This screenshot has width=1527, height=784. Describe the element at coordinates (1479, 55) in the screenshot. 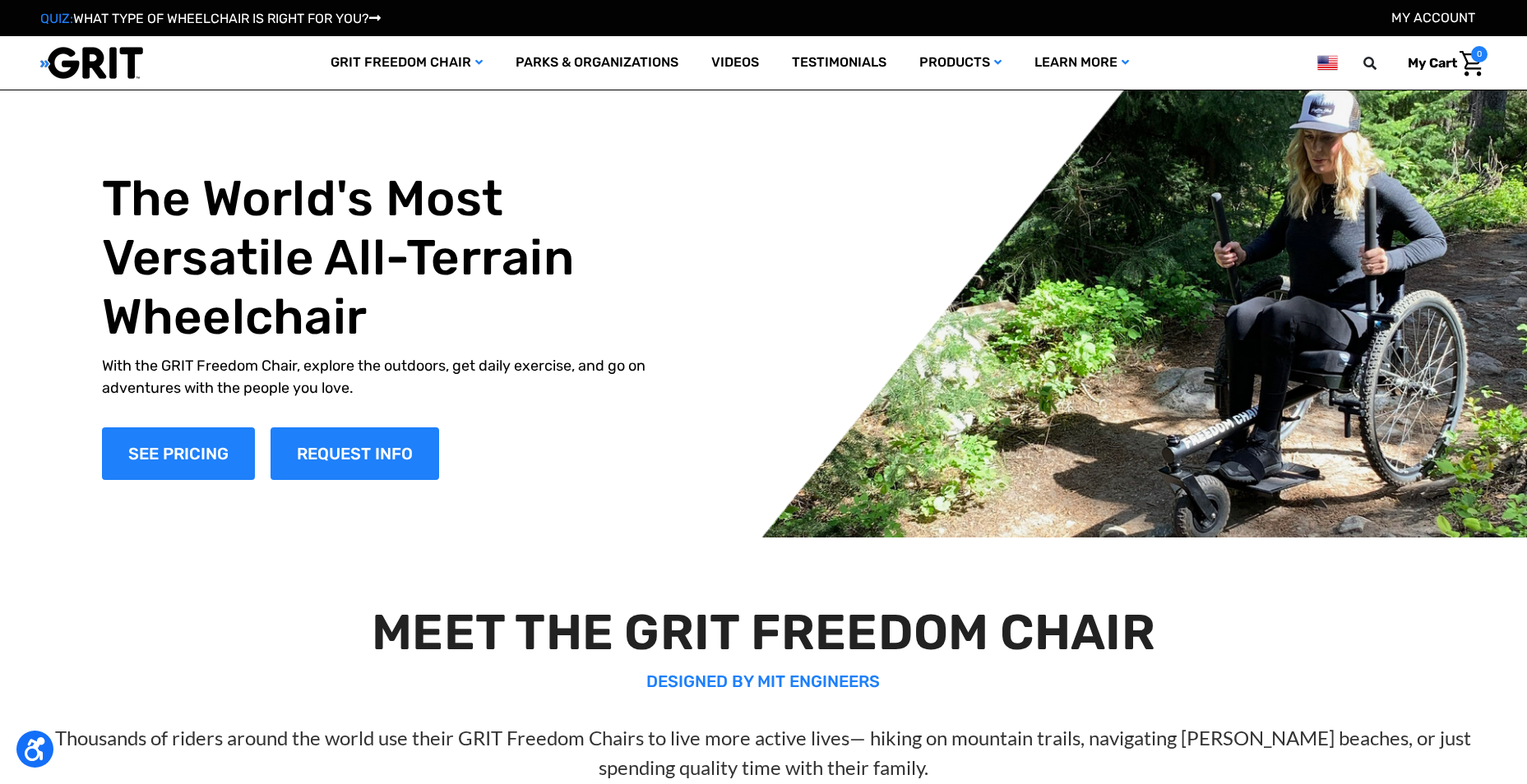

I see `span: 0` at that location.